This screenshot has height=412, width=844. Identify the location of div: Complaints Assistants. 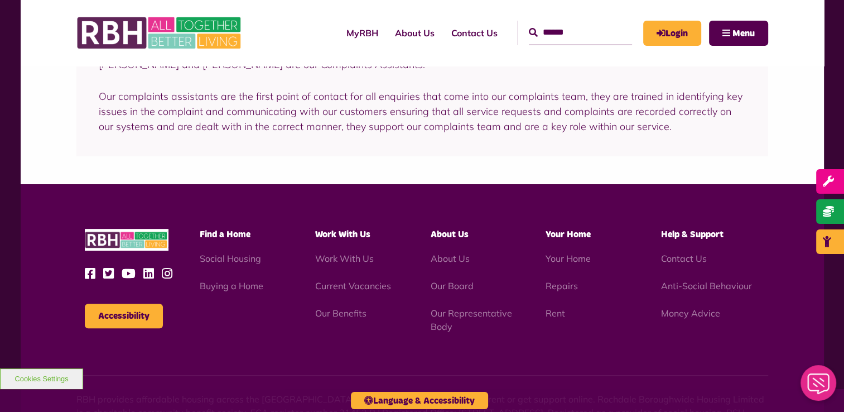
(422, 95).